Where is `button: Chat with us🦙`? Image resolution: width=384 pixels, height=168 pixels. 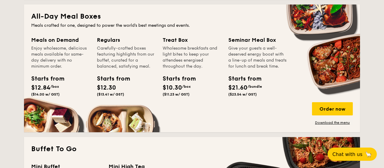
button: Chat with us🦙 is located at coordinates (353, 154).